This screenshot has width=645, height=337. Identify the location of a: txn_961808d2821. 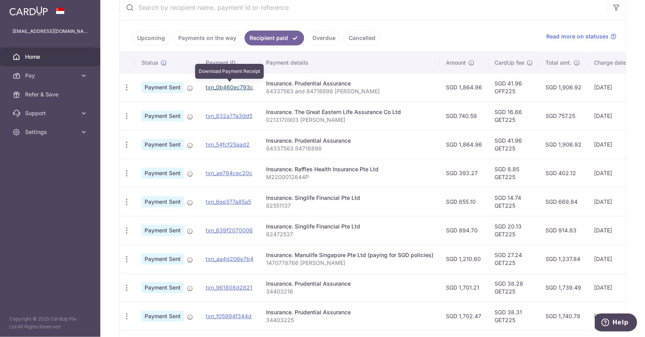
(229, 287).